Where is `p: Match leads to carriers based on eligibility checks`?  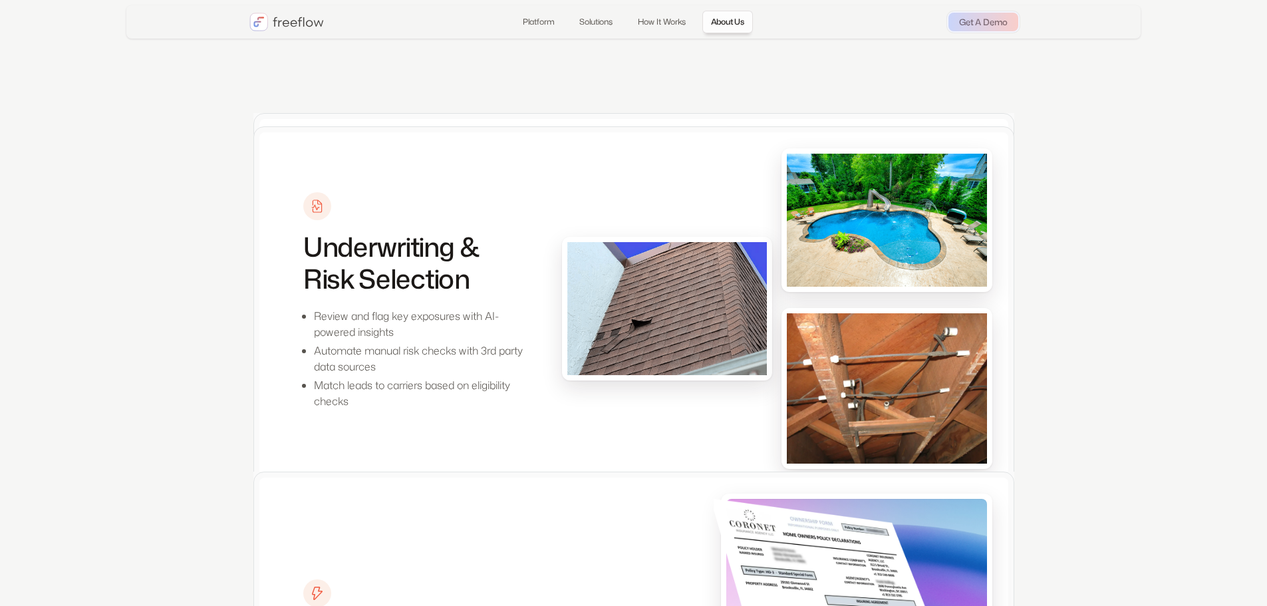
p: Match leads to carriers based on eligibility checks is located at coordinates (424, 393).